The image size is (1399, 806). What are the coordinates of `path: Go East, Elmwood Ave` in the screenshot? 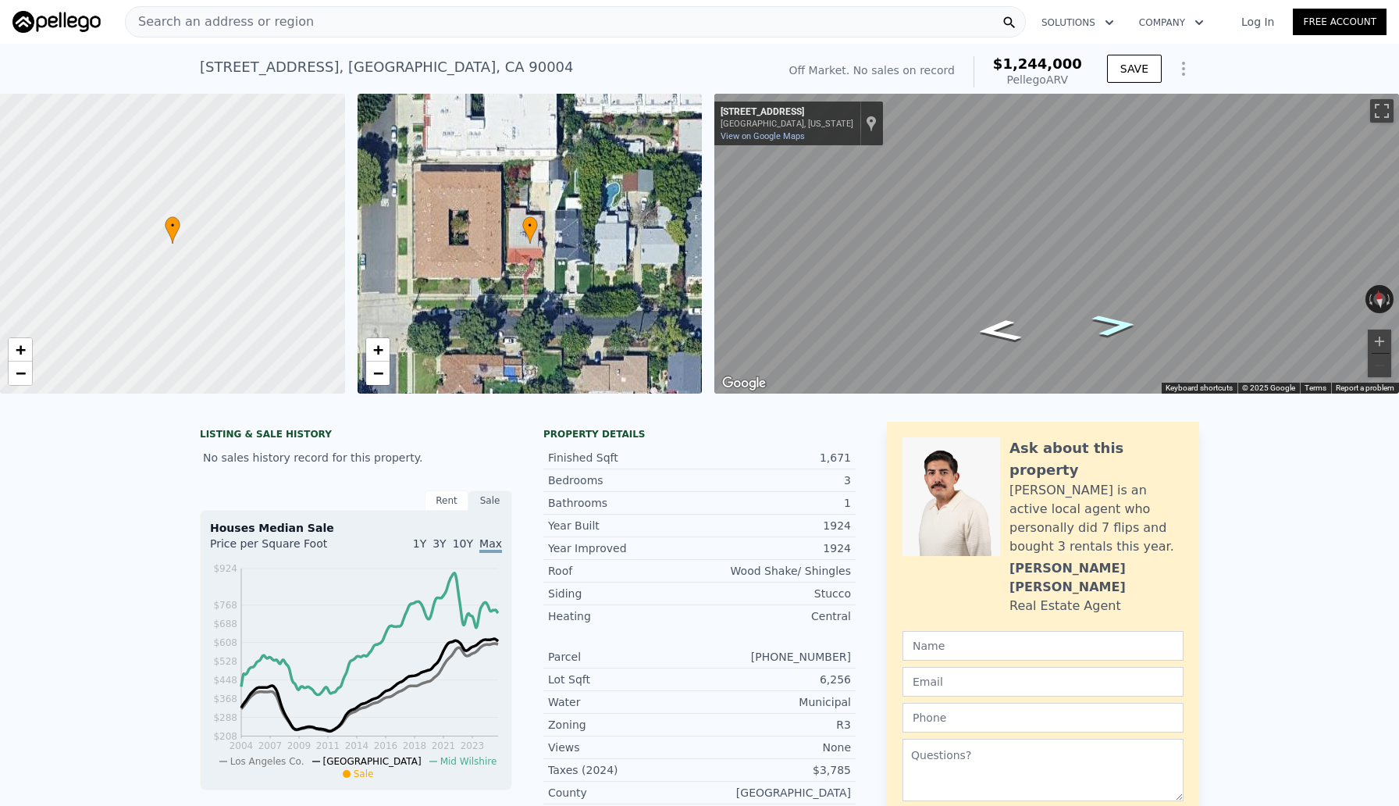 It's located at (1114, 325).